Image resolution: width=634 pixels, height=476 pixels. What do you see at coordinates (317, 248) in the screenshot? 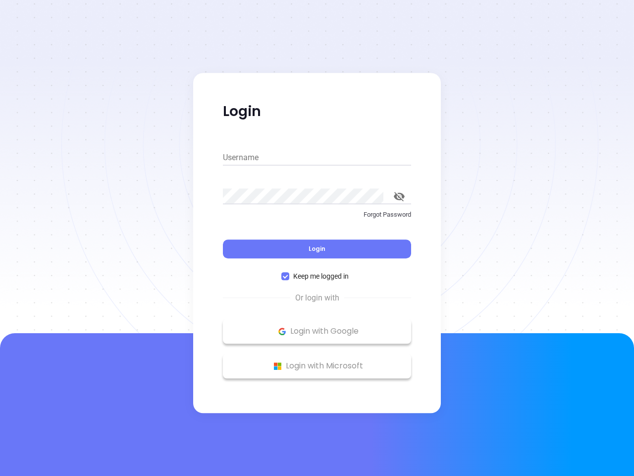
I see `span: Login` at bounding box center [317, 248].